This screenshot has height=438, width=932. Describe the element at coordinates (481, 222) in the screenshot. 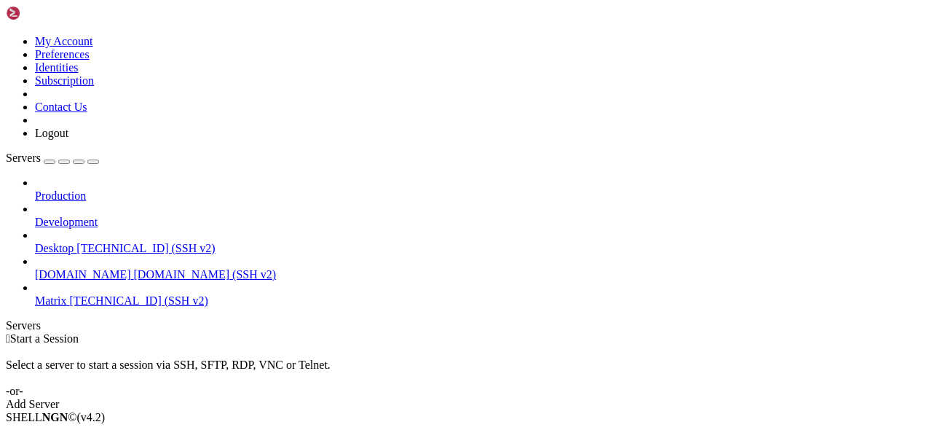

I see `a: Development` at that location.